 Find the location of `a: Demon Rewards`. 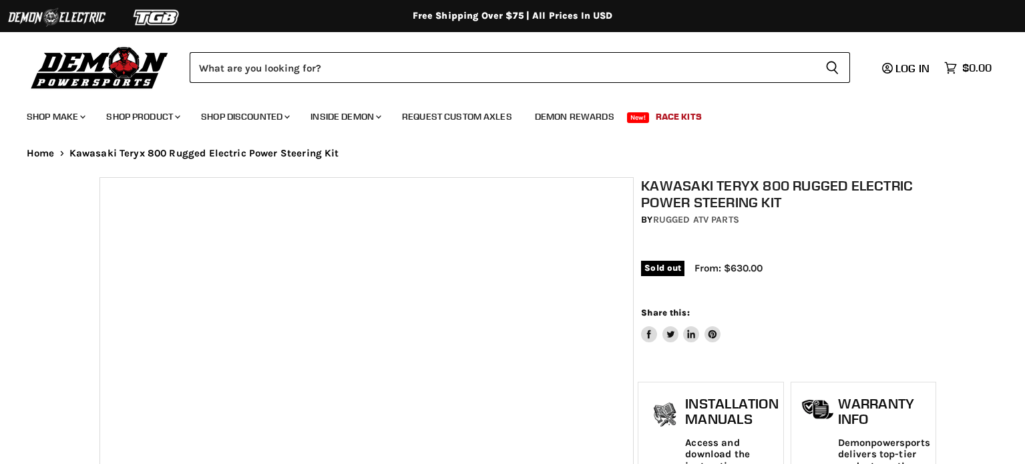

a: Demon Rewards is located at coordinates (574, 116).